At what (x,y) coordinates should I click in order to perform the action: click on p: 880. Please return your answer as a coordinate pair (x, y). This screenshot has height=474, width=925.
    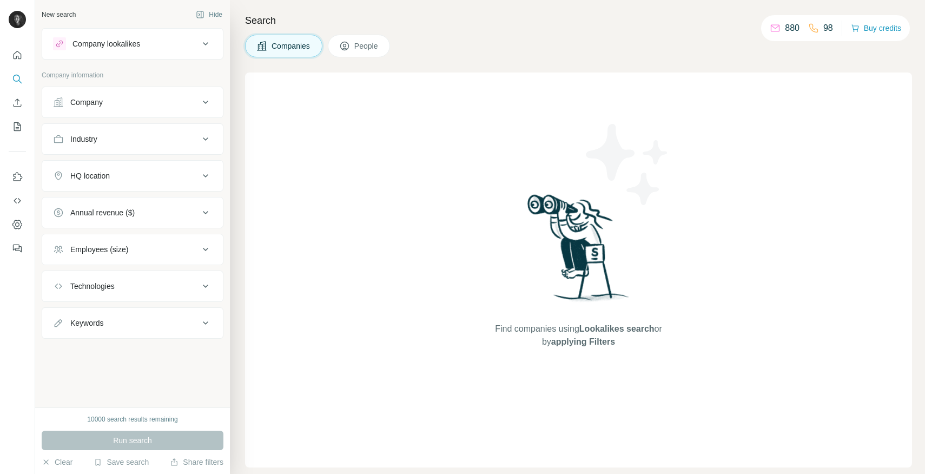
    Looking at the image, I should click on (792, 28).